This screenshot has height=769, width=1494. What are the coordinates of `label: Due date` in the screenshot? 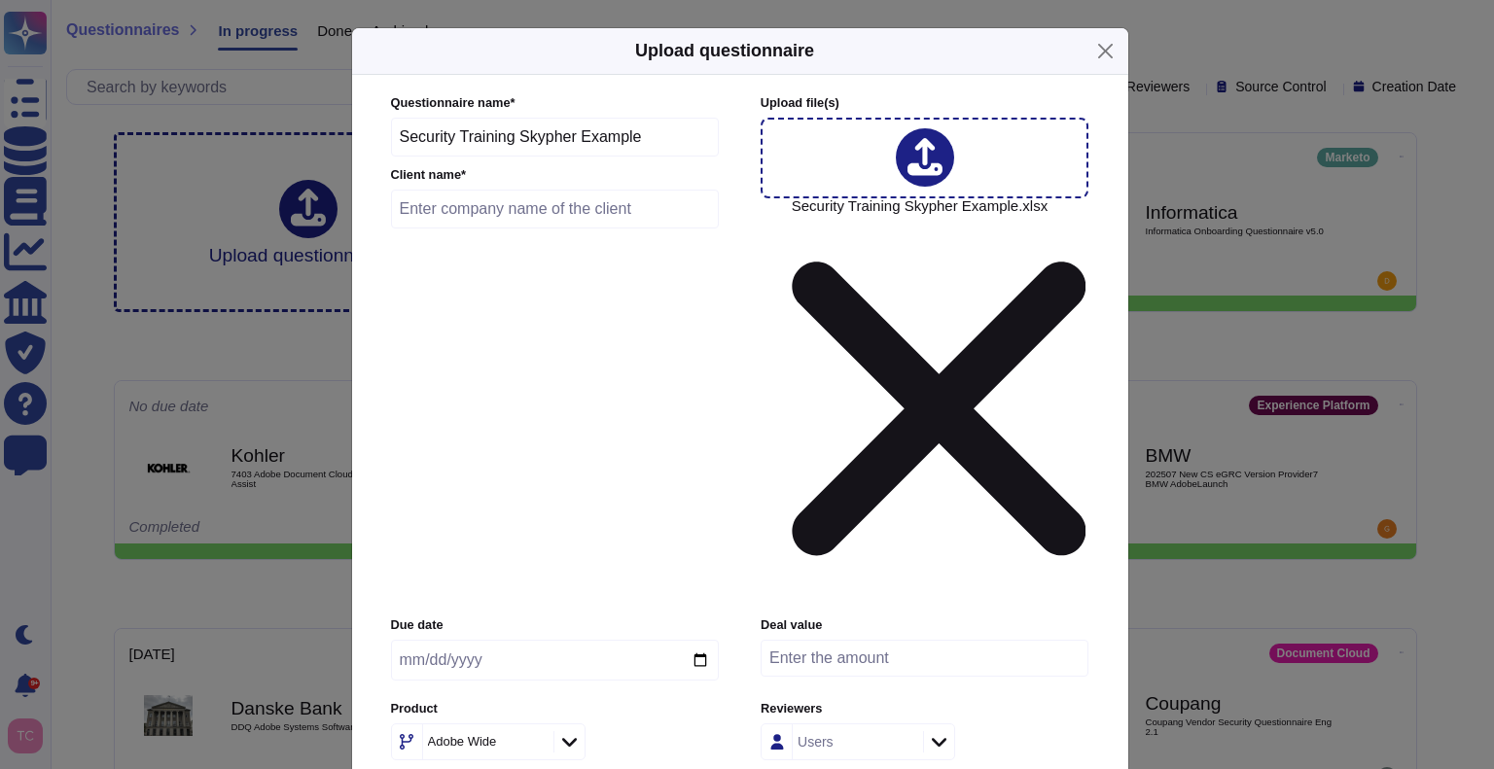 It's located at (554, 625).